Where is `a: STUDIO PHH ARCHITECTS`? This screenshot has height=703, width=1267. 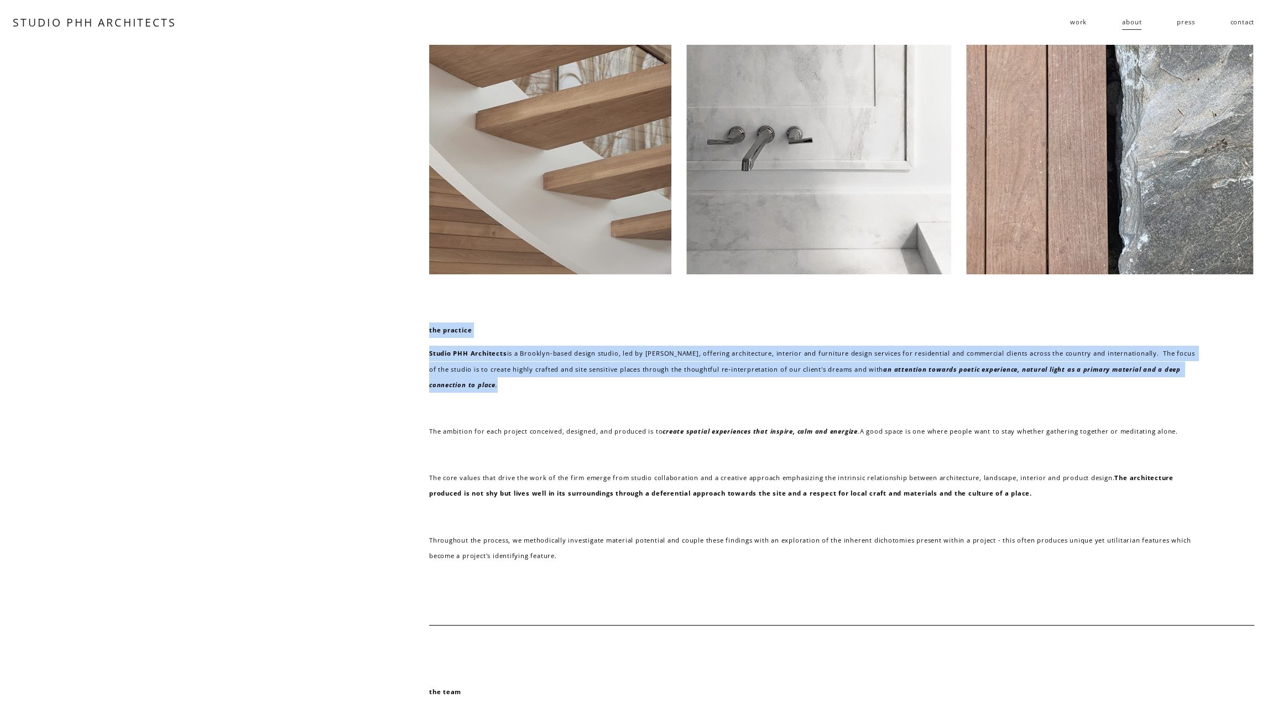
a: STUDIO PHH ARCHITECTS is located at coordinates (95, 22).